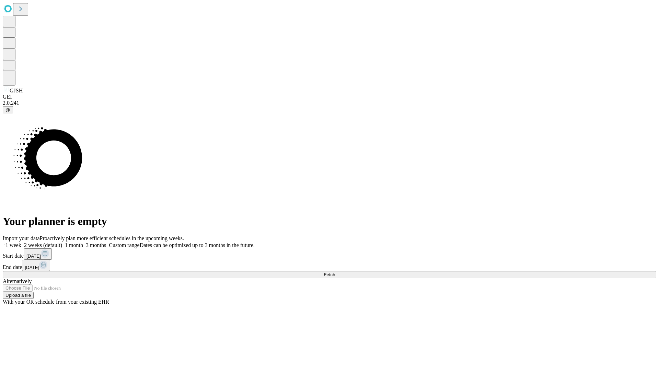  What do you see at coordinates (124, 245) in the screenshot?
I see `span: Custom range` at bounding box center [124, 245].